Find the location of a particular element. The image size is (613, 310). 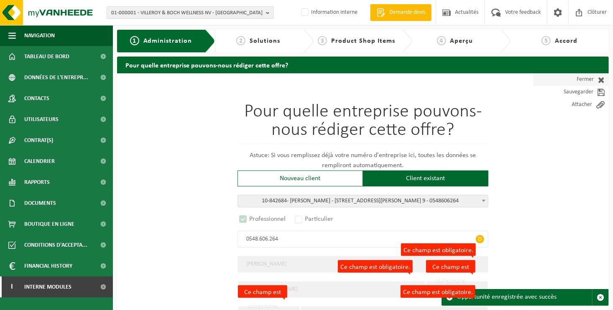

span: D is located at coordinates (480, 239).